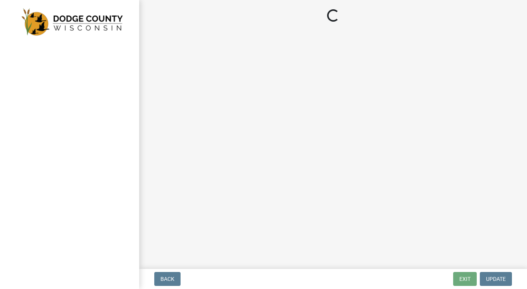 The width and height of the screenshot is (527, 289). I want to click on button: Back, so click(168, 279).